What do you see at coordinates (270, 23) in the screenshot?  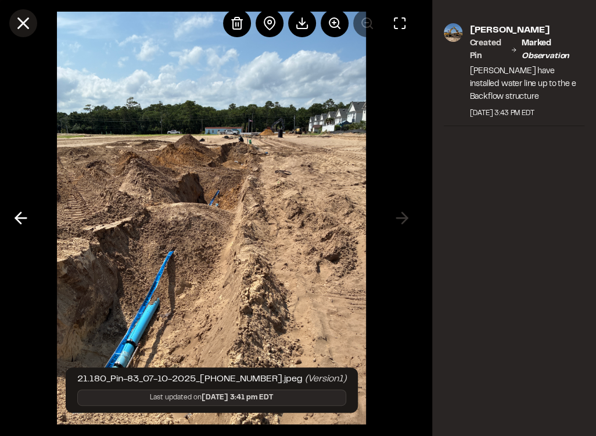 I see `div: View pin on map` at bounding box center [270, 23].